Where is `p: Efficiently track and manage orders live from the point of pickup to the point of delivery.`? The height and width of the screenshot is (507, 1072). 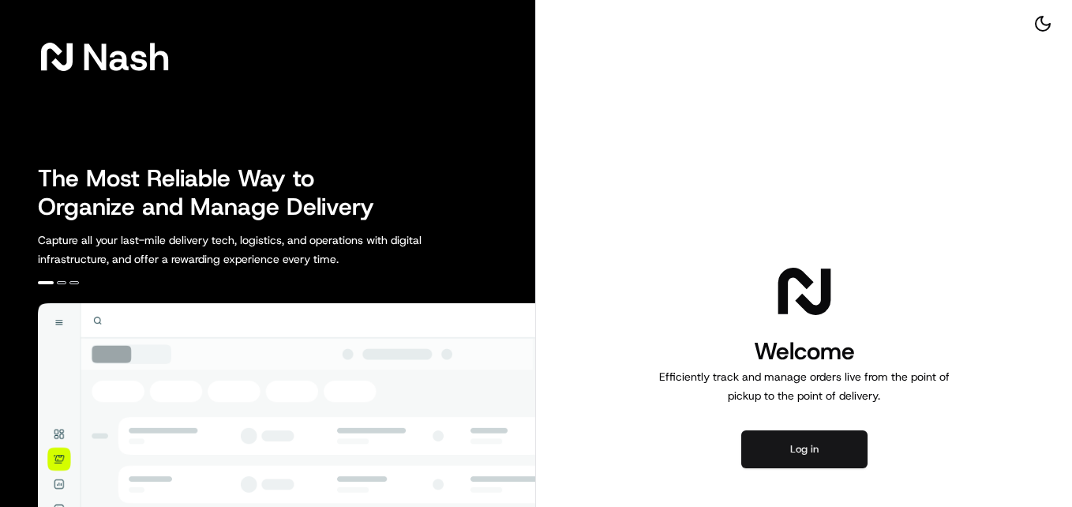 p: Efficiently track and manage orders live from the point of pickup to the point of delivery. is located at coordinates (804, 386).